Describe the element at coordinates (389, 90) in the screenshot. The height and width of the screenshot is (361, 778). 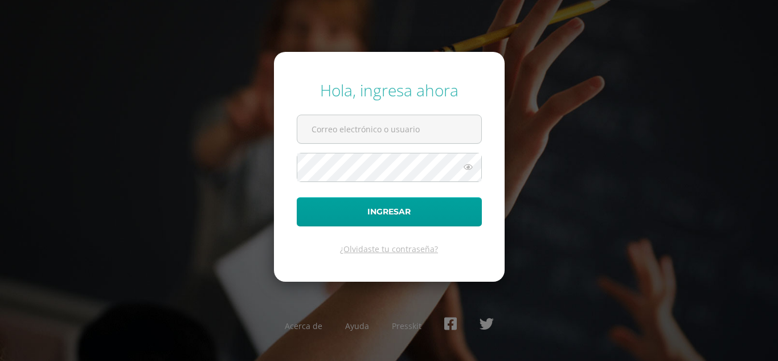
I see `div: Hola, ingresa ahora` at that location.